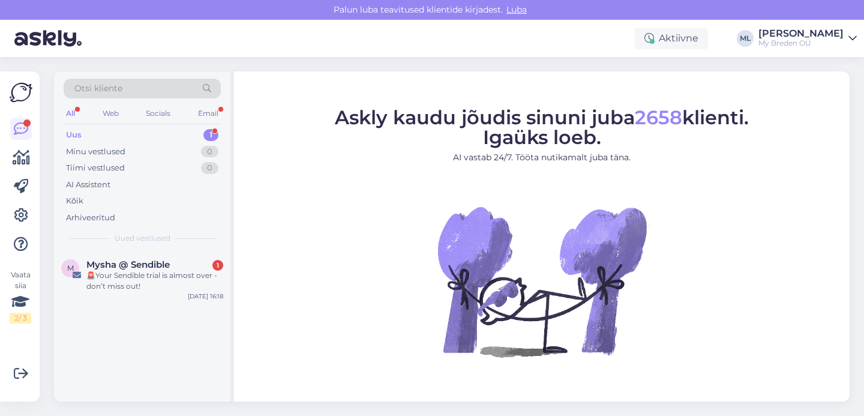  I want to click on div: ML, so click(745, 38).